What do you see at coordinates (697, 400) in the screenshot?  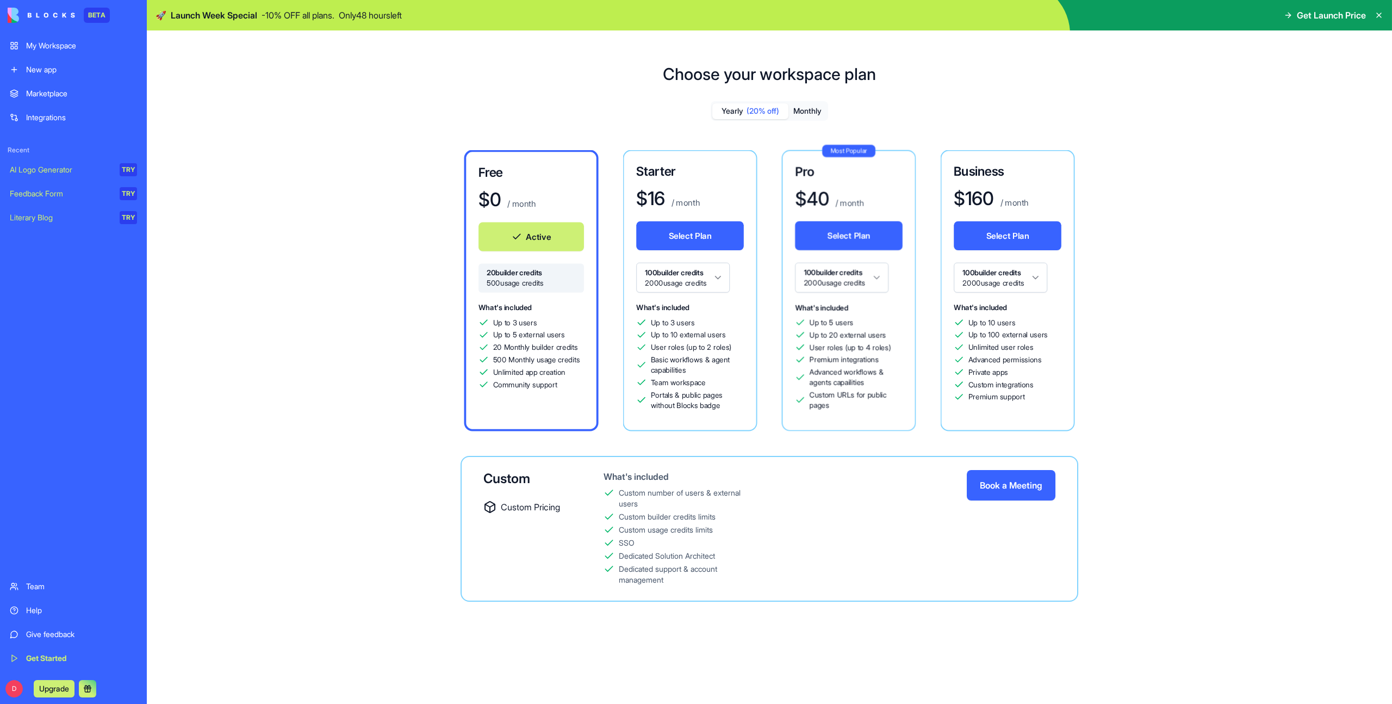 I see `span: Portals & public pages without Blocks badge` at bounding box center [697, 400].